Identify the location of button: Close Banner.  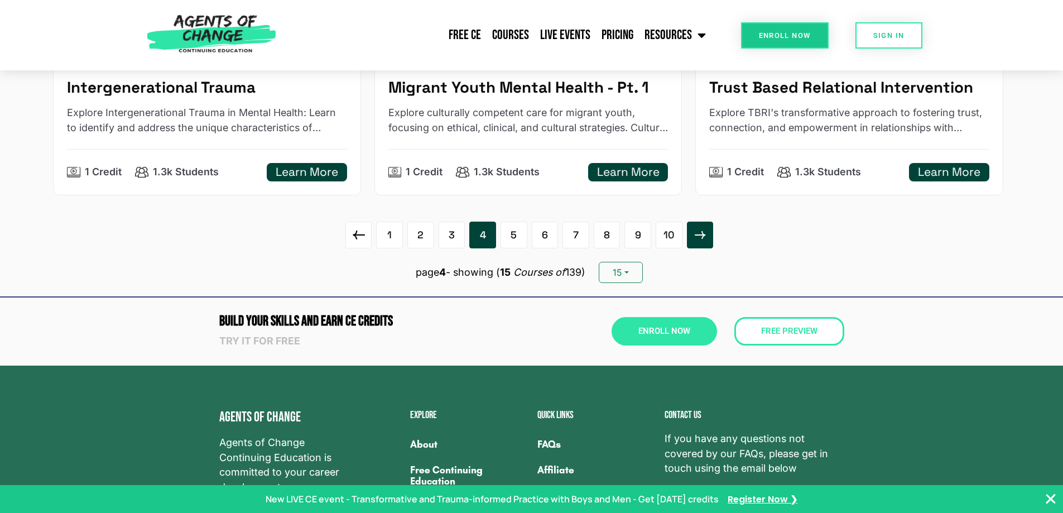
(1051, 499).